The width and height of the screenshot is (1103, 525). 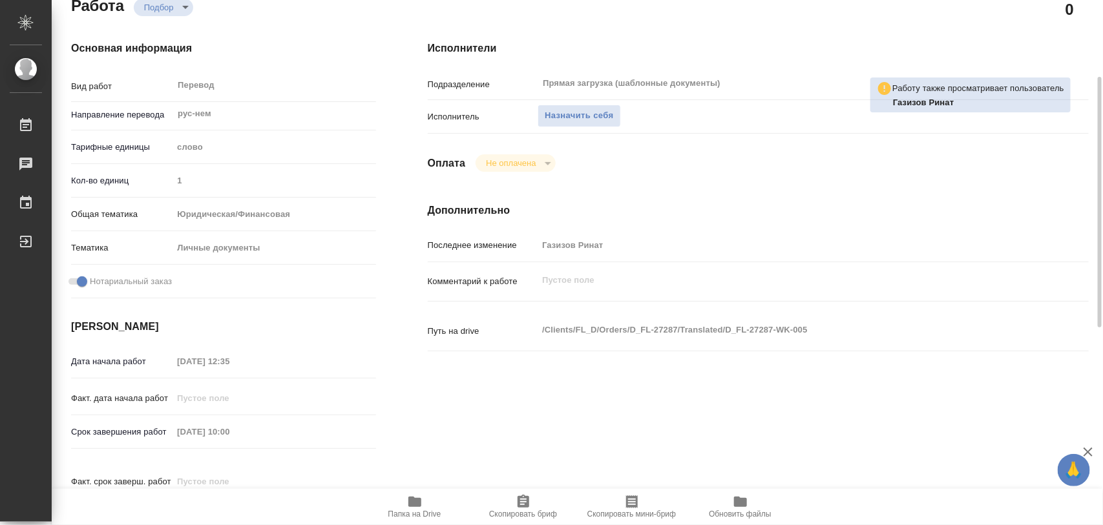 I want to click on p: Общая тематика, so click(x=121, y=214).